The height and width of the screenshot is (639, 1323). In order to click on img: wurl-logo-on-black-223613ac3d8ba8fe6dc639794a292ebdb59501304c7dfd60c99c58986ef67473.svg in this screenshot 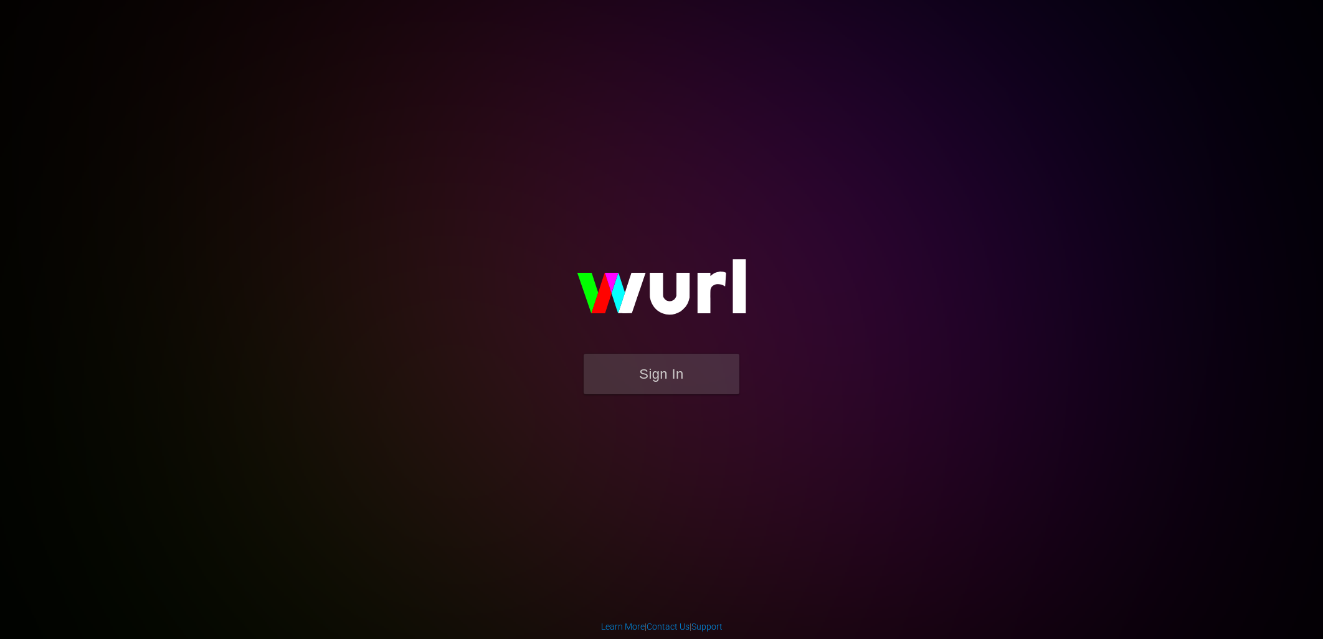, I will do `click(662, 293)`.